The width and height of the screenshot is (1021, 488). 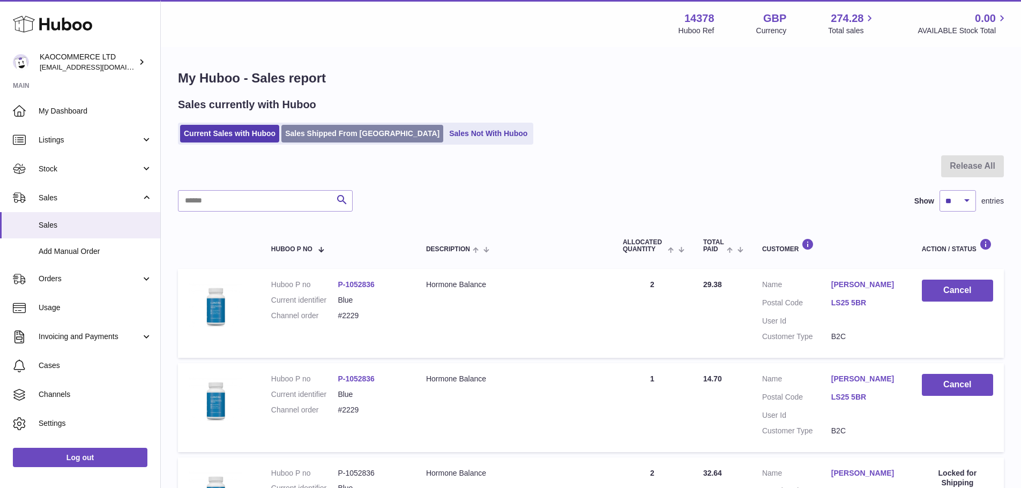 What do you see at coordinates (712, 473) in the screenshot?
I see `span: 32.64` at bounding box center [712, 473].